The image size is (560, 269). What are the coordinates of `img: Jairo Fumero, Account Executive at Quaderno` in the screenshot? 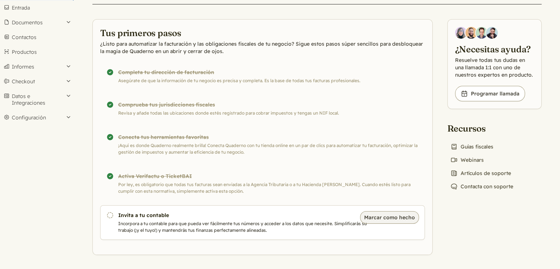 It's located at (471, 33).